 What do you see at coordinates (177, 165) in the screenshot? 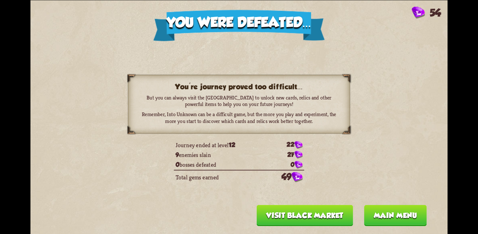
I see `span: 0` at bounding box center [177, 165].